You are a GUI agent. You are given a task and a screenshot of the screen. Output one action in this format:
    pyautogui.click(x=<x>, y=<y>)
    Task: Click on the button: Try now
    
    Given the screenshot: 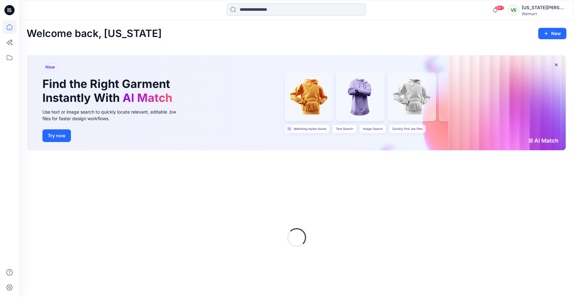 What is the action you would take?
    pyautogui.click(x=57, y=136)
    